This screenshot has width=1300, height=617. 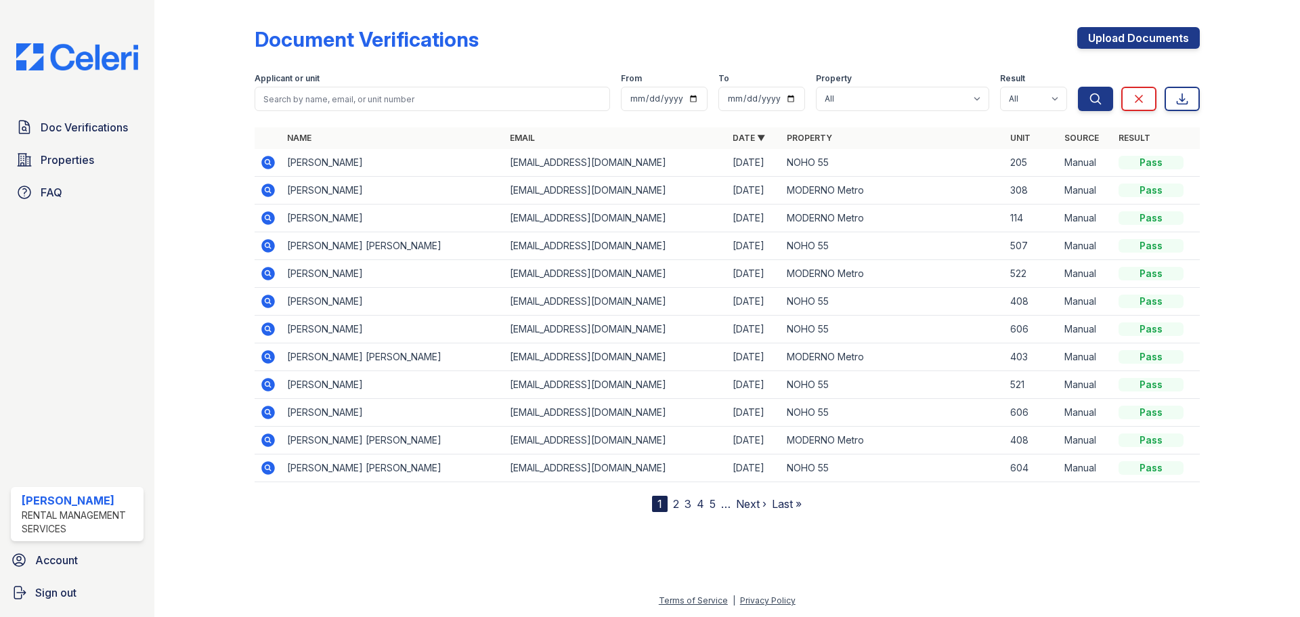 What do you see at coordinates (700, 504) in the screenshot?
I see `a: 4` at bounding box center [700, 504].